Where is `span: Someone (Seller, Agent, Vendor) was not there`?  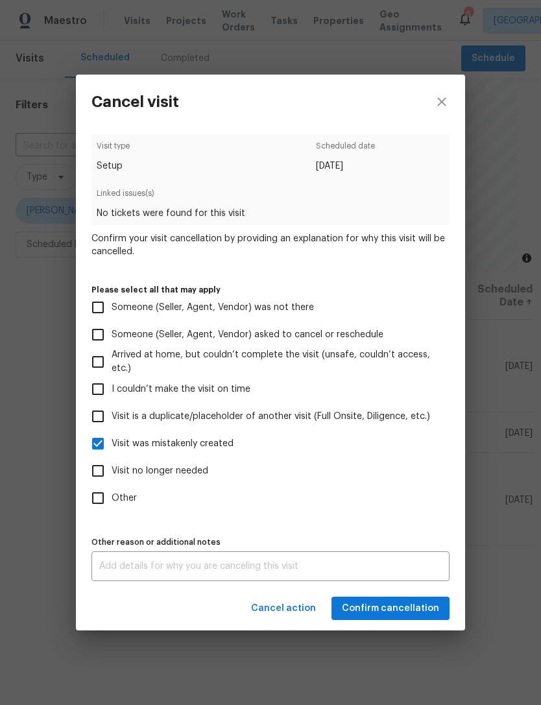 span: Someone (Seller, Agent, Vendor) was not there is located at coordinates (213, 307).